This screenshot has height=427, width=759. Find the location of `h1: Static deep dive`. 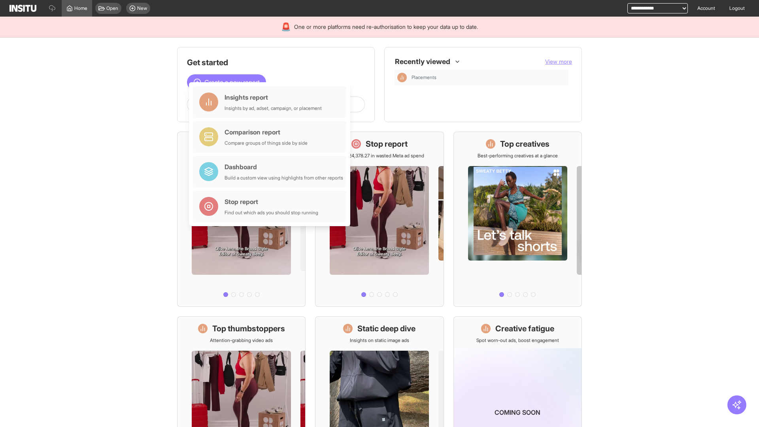

h1: Static deep dive is located at coordinates (386, 328).